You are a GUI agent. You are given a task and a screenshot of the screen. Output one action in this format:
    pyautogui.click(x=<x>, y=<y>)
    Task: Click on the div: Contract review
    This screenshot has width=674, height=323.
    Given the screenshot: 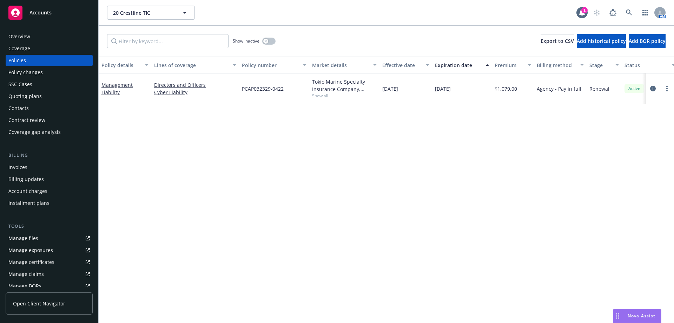 What is the action you would take?
    pyautogui.click(x=27, y=120)
    